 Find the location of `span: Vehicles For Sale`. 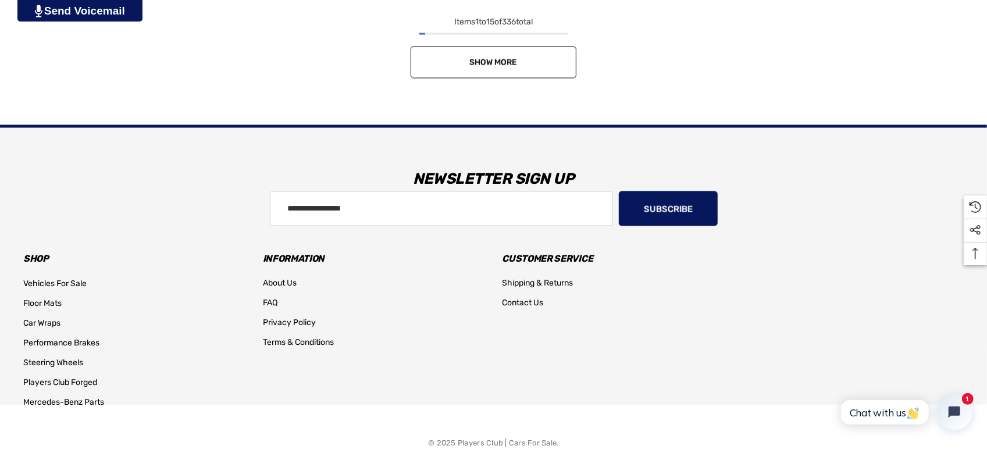

span: Vehicles For Sale is located at coordinates (55, 284).